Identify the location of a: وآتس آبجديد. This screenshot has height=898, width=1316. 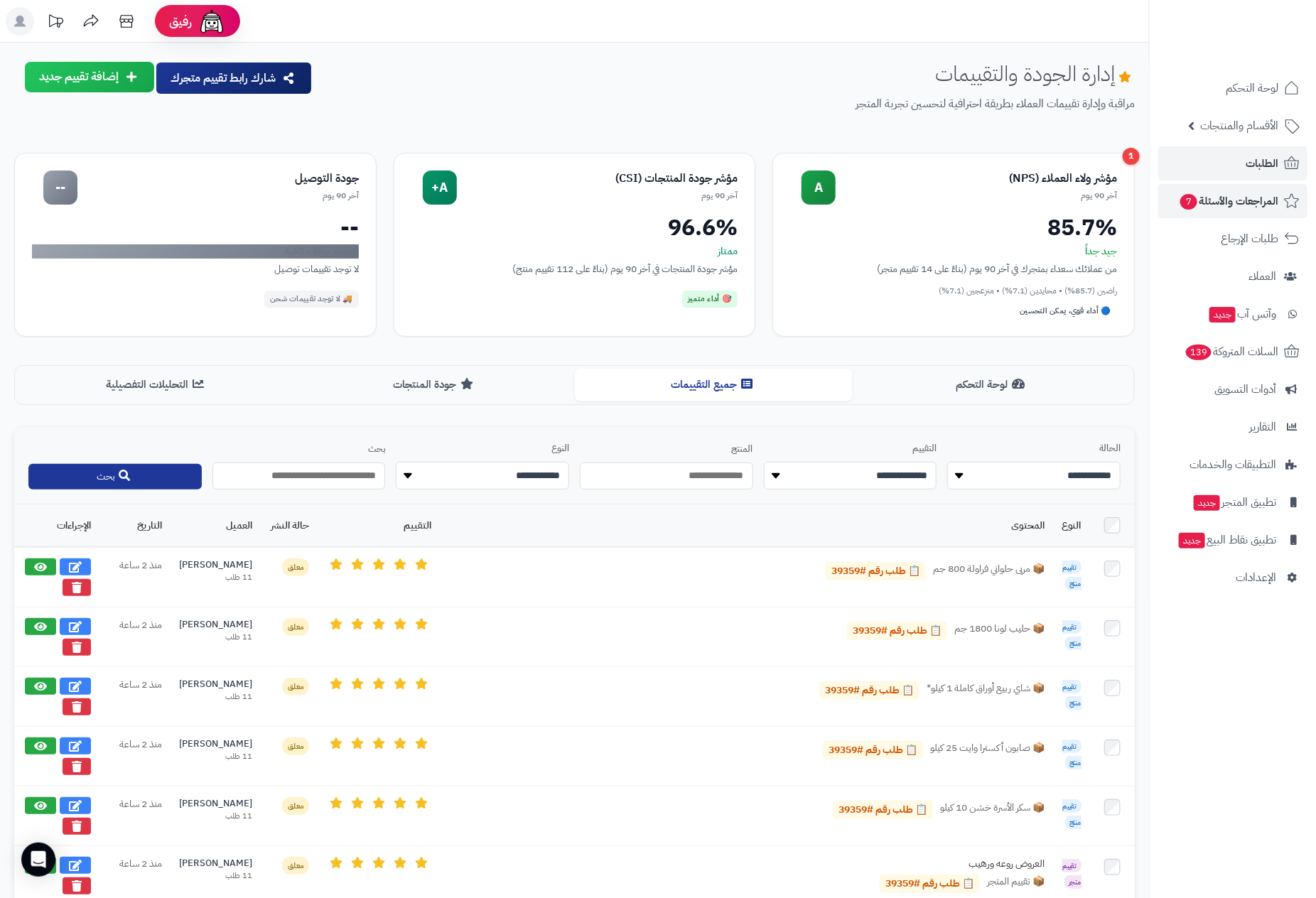
(1233, 314).